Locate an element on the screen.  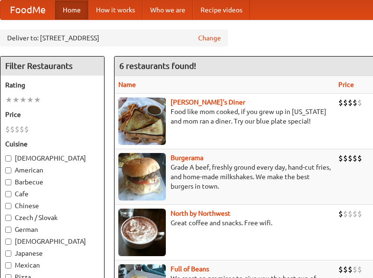
input: American is located at coordinates (8, 170).